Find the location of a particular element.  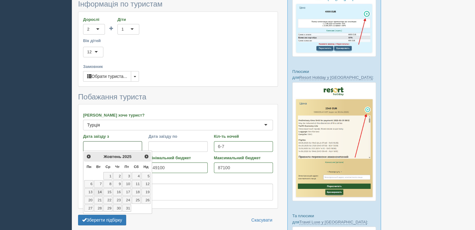

button: Обрати туриста... is located at coordinates (107, 77).